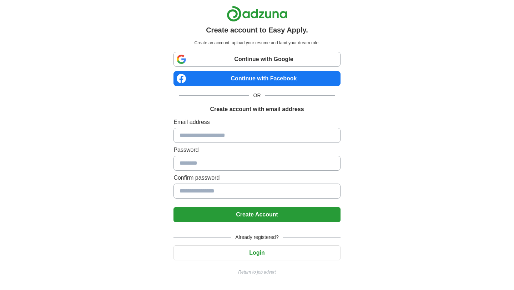 This screenshot has width=514, height=290. What do you see at coordinates (257, 109) in the screenshot?
I see `h1: Create account with email address` at bounding box center [257, 109].